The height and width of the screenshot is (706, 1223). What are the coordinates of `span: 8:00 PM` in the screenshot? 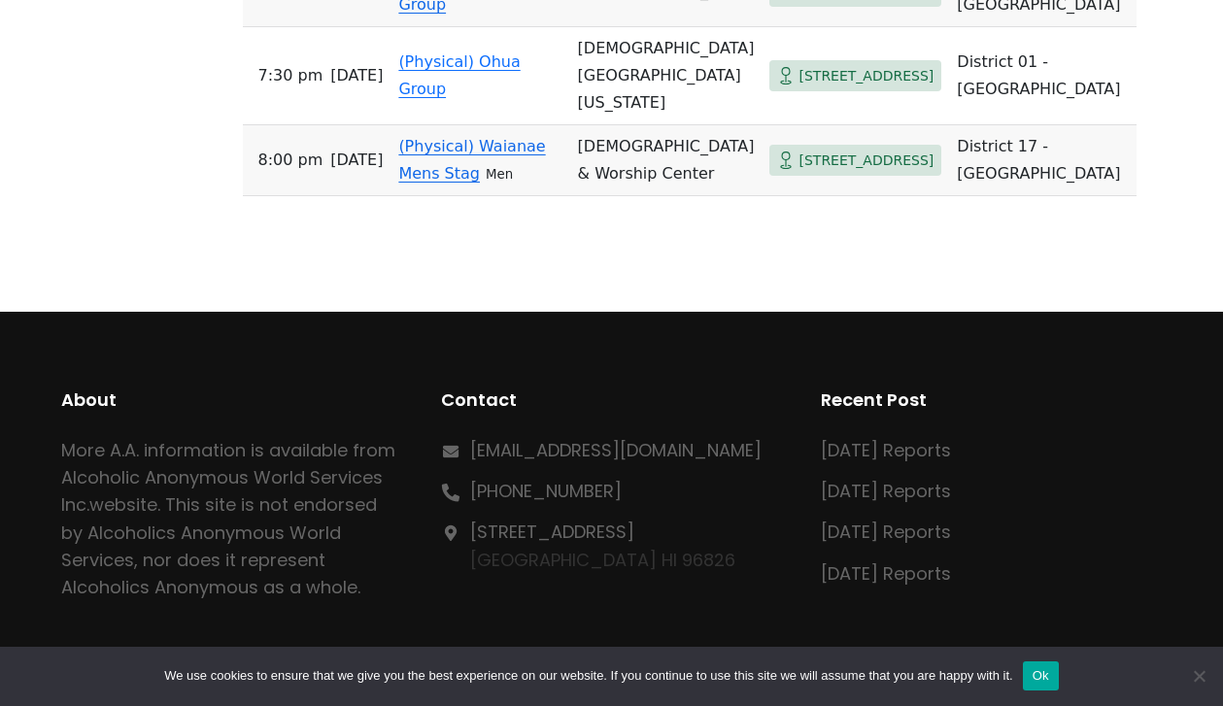 It's located at (291, 160).